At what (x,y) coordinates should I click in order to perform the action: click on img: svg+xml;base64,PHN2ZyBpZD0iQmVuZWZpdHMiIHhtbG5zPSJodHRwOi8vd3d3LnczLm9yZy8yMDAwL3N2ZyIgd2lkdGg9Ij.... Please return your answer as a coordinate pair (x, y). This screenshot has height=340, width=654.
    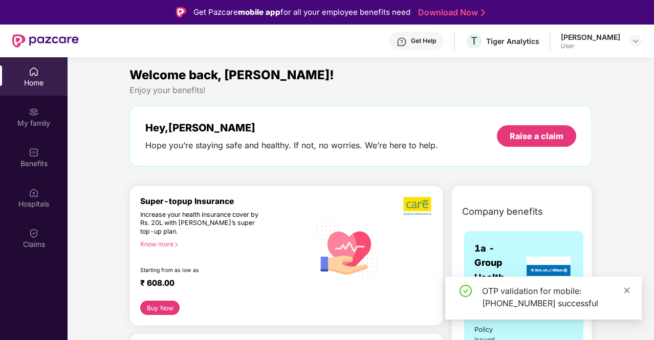
    Looking at the image, I should click on (34, 152).